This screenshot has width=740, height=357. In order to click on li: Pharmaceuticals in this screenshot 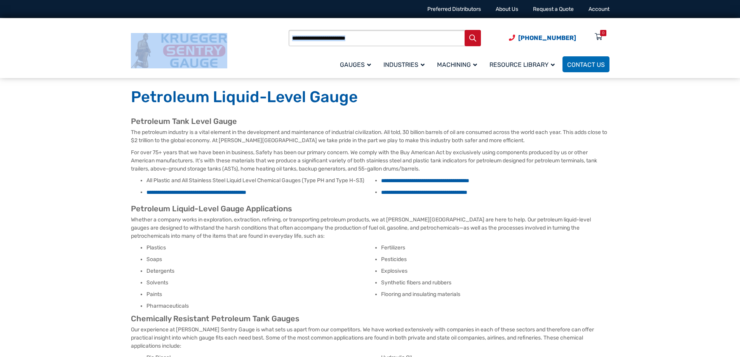, I will do `click(261, 306)`.